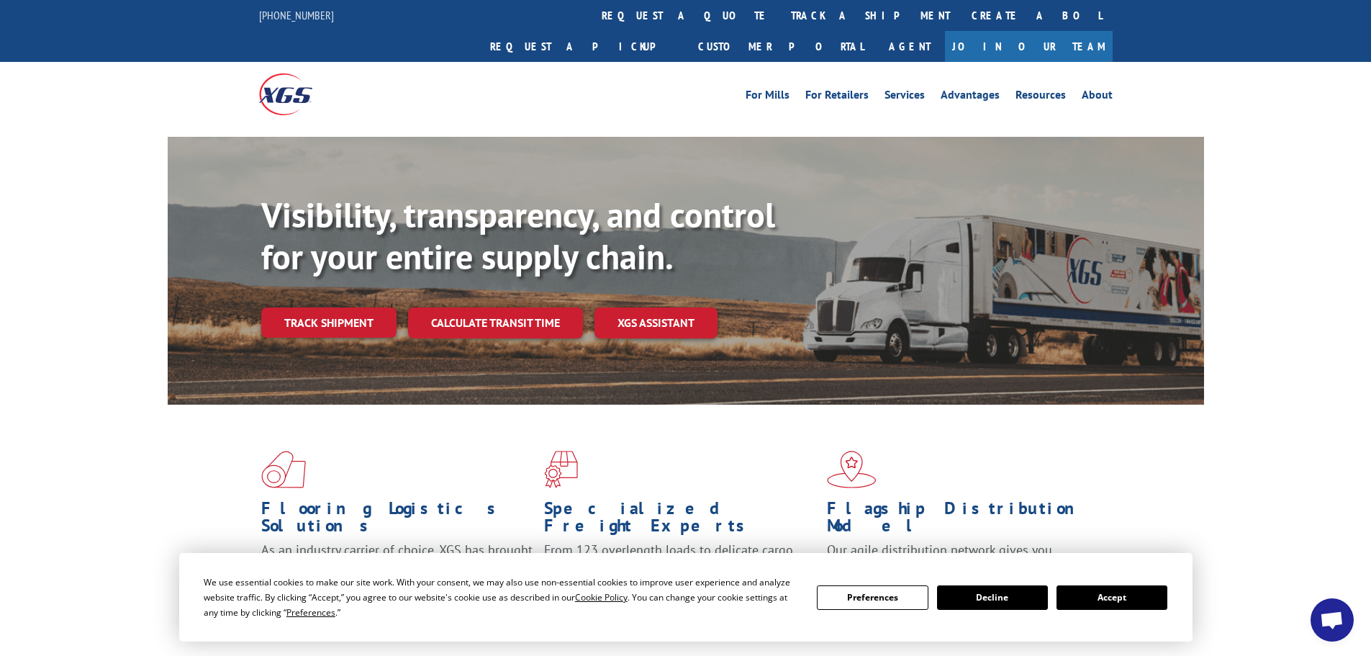 The height and width of the screenshot is (656, 1371). What do you see at coordinates (970, 97) in the screenshot?
I see `a: Advantages` at bounding box center [970, 97].